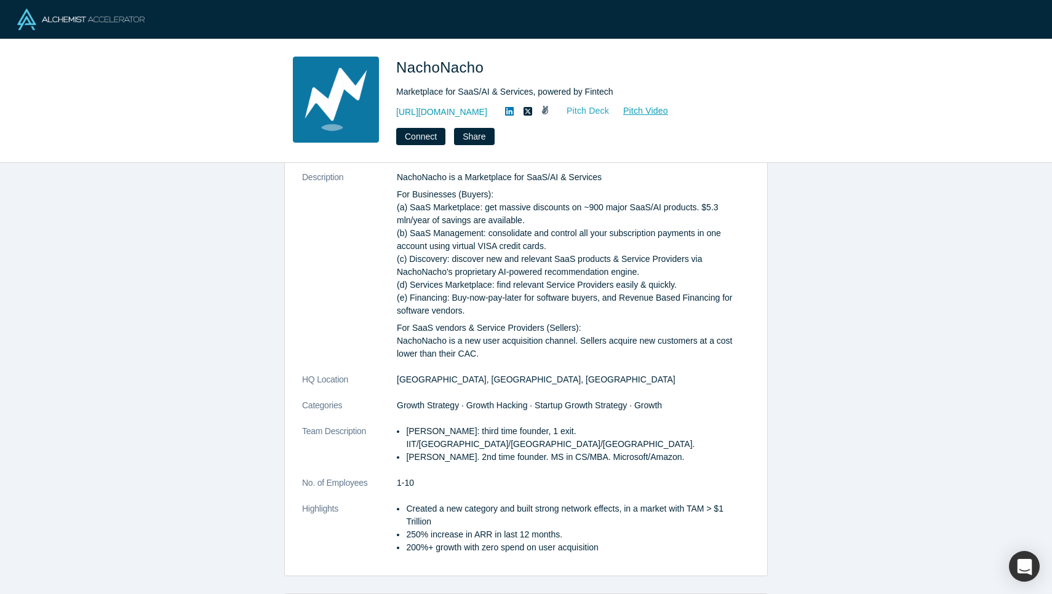 Image resolution: width=1052 pixels, height=594 pixels. What do you see at coordinates (349, 386) in the screenshot?
I see `dt: HQ Location` at bounding box center [349, 386].